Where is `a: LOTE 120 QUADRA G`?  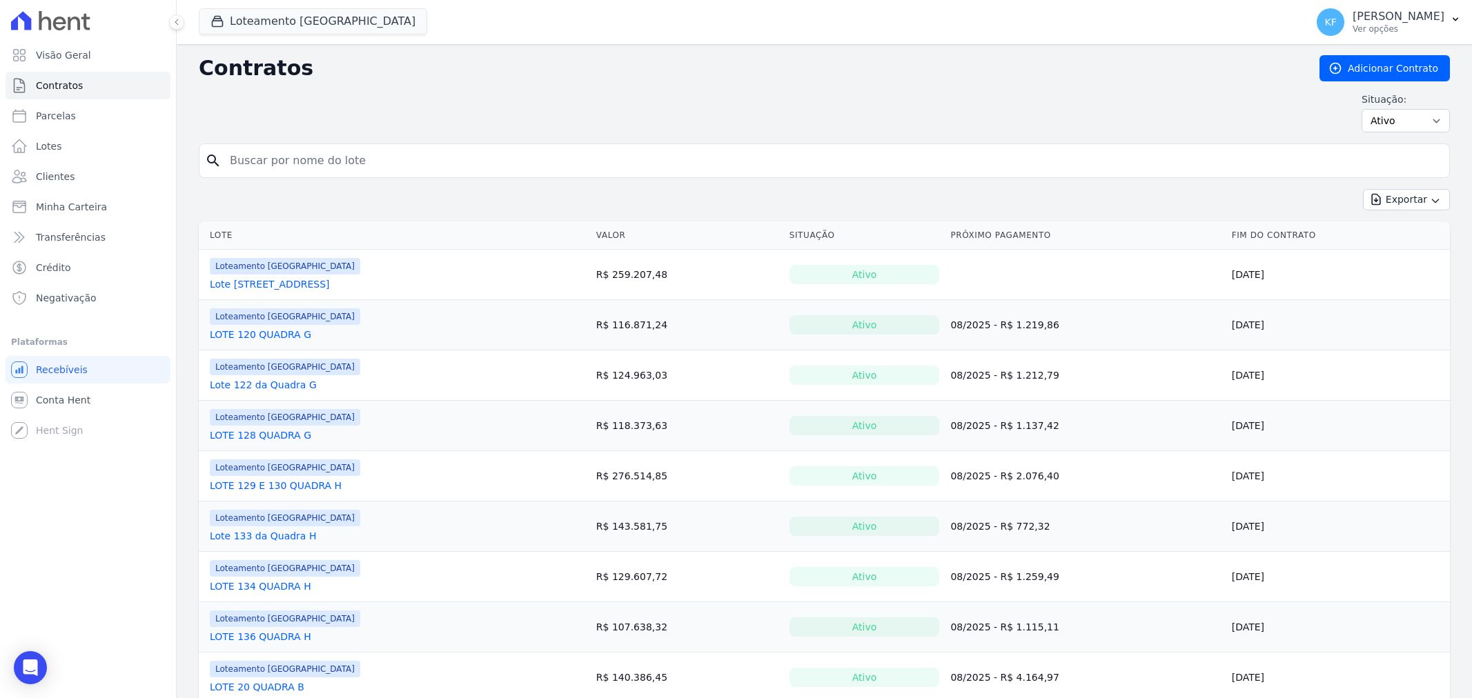
a: LOTE 120 QUADRA G is located at coordinates (260, 335).